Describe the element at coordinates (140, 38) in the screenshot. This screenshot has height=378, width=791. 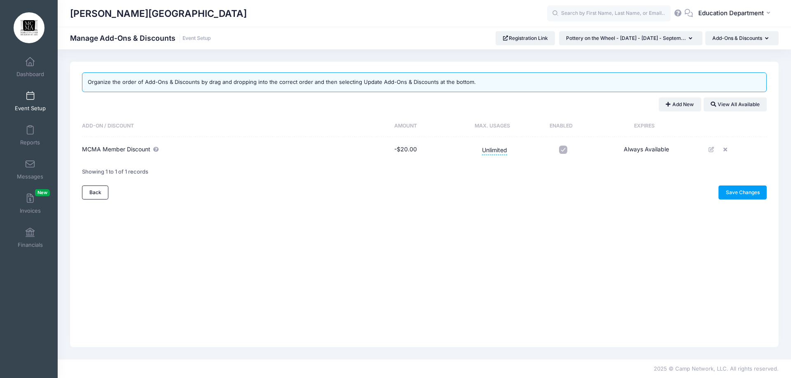
I see `h1: Manage Add-Ons & Discounts` at that location.